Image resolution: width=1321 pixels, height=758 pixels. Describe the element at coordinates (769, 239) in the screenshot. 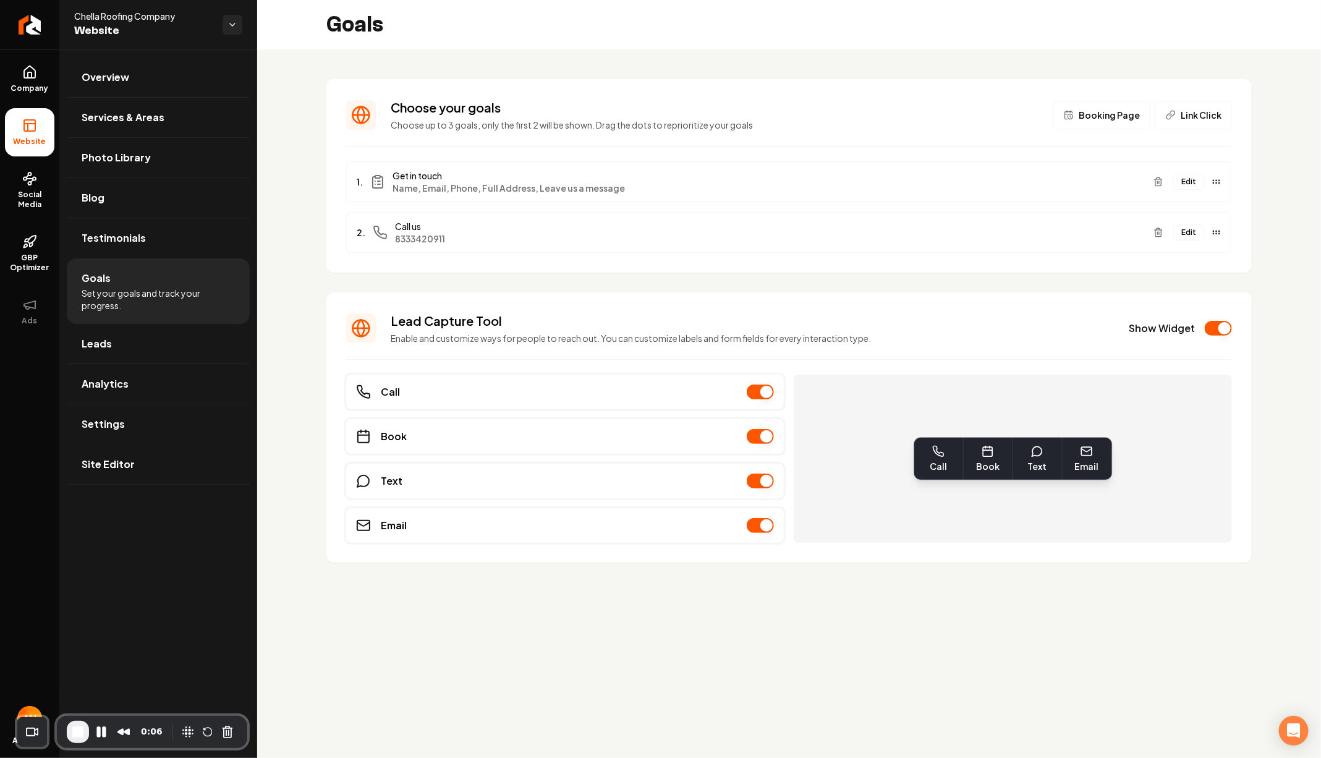

I see `span: 8333420911` at that location.